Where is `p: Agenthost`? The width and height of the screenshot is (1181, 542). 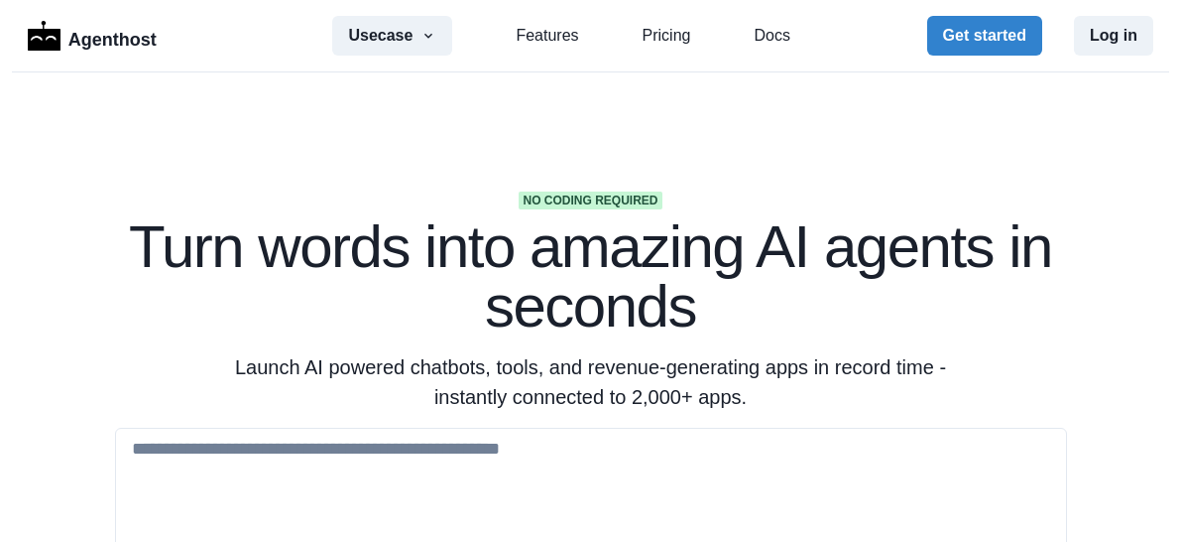
p: Agenthost is located at coordinates (112, 36).